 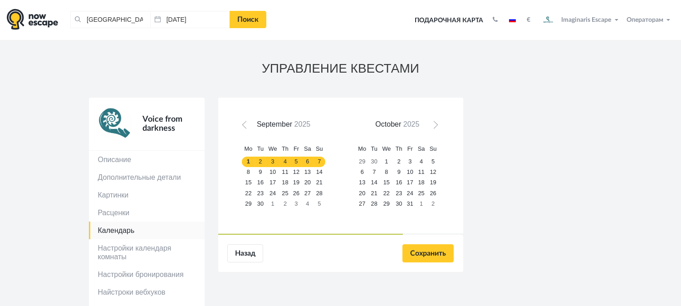 What do you see at coordinates (302, 124) in the screenshot?
I see `span: 2025` at bounding box center [302, 124].